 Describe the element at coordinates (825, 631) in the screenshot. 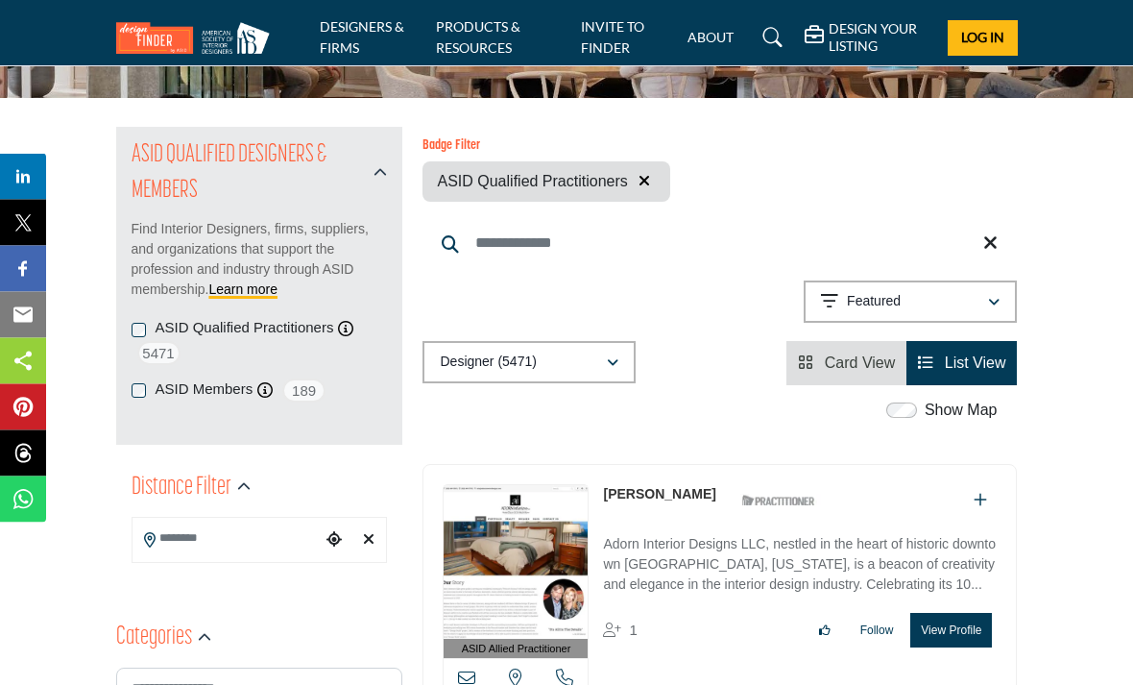

I see `button: Like listing` at that location.